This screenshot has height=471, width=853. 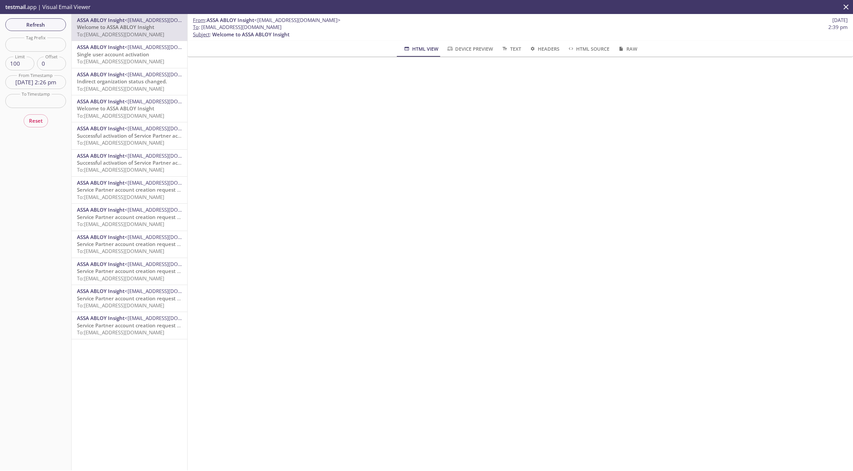 What do you see at coordinates (113, 54) in the screenshot?
I see `span: Single user account activation` at bounding box center [113, 54].